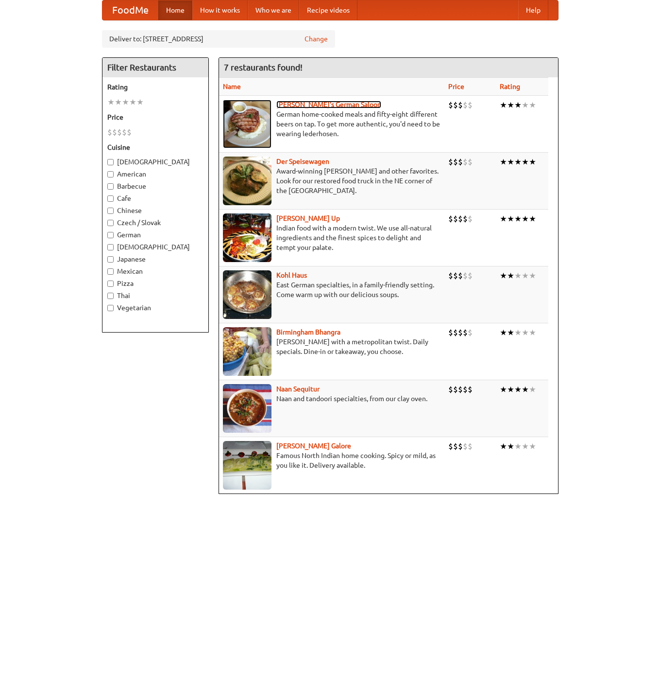  What do you see at coordinates (332, 460) in the screenshot?
I see `p: Famous North Indian home cooking. Spicy or mild, as you like it. Delivery available.` at bounding box center [332, 460].